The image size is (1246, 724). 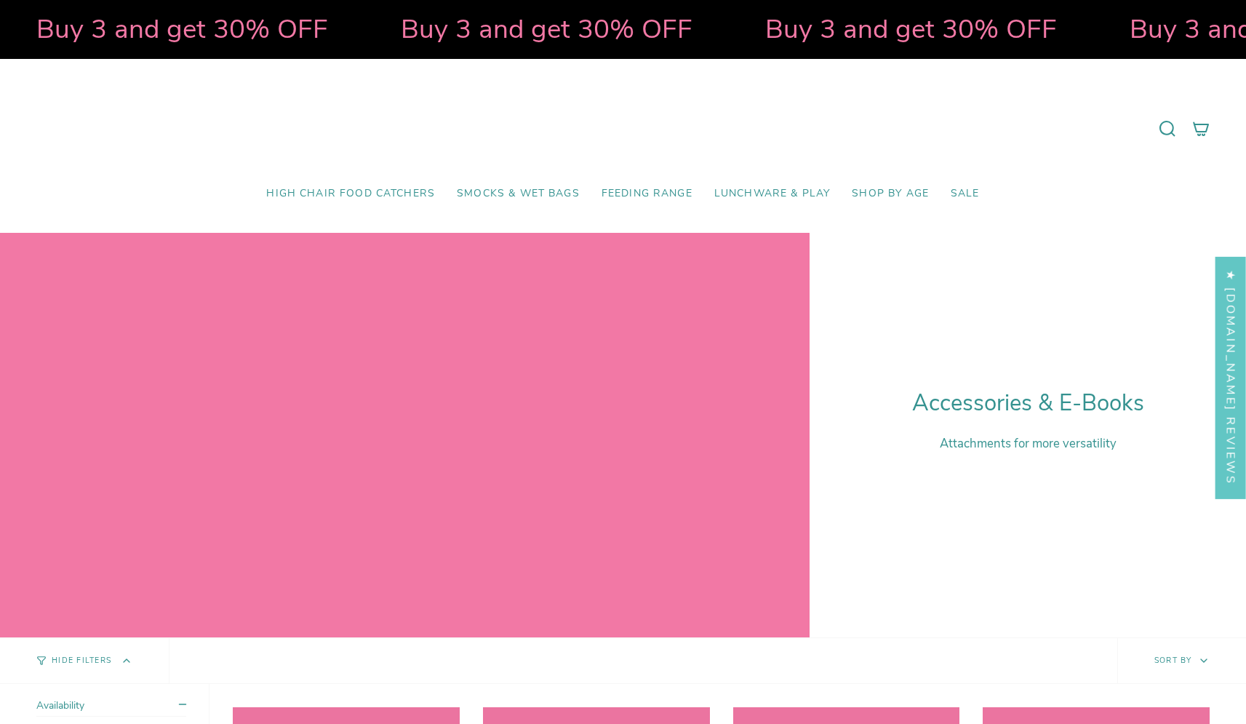 I want to click on div: Feeding Range, so click(x=647, y=193).